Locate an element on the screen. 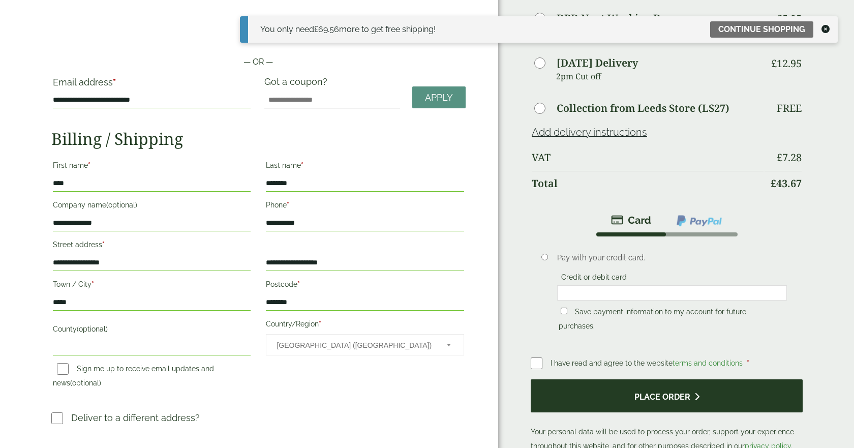  p: Pay with your credit card. is located at coordinates (672, 258).